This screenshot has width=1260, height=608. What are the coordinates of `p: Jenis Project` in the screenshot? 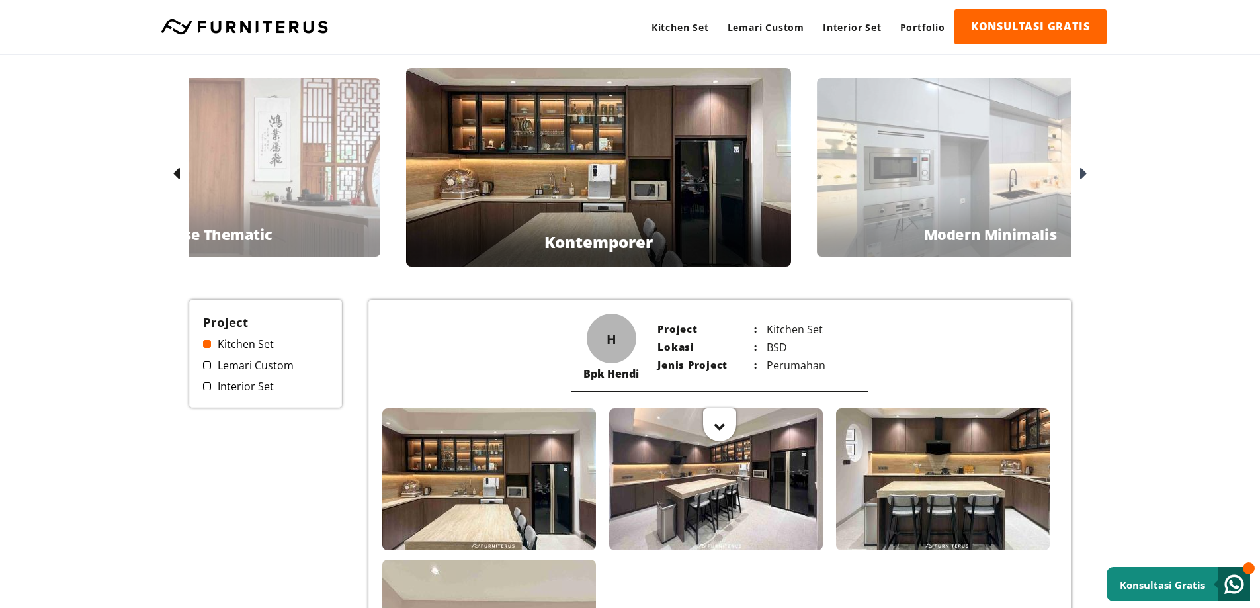 It's located at (707, 365).